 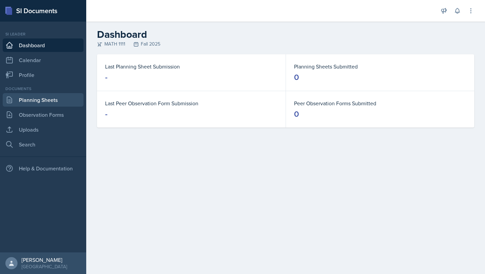 What do you see at coordinates (191, 66) in the screenshot?
I see `dt: Last Planning Sheet Submission` at bounding box center [191, 66].